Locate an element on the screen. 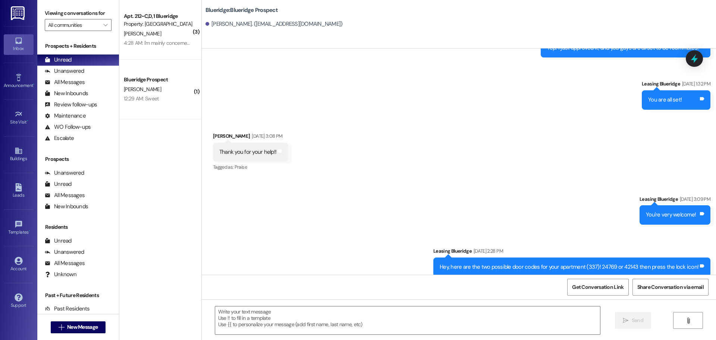 The height and width of the screenshot is (340, 716). div: Blueridge Prospect is located at coordinates (158, 79).